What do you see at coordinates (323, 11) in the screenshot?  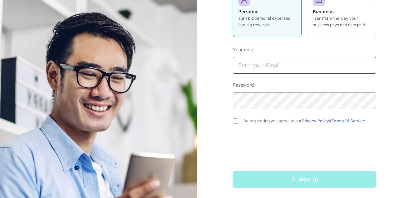 I see `strong: Business` at bounding box center [323, 11].